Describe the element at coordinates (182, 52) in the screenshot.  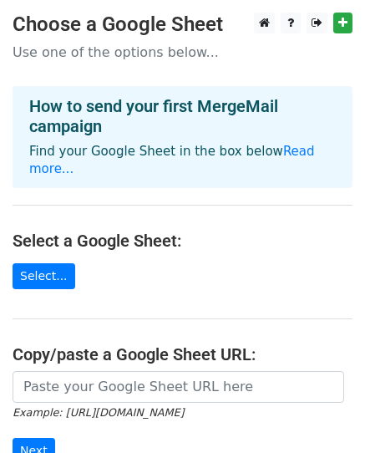
I see `p: Use one of the options below...` at that location.